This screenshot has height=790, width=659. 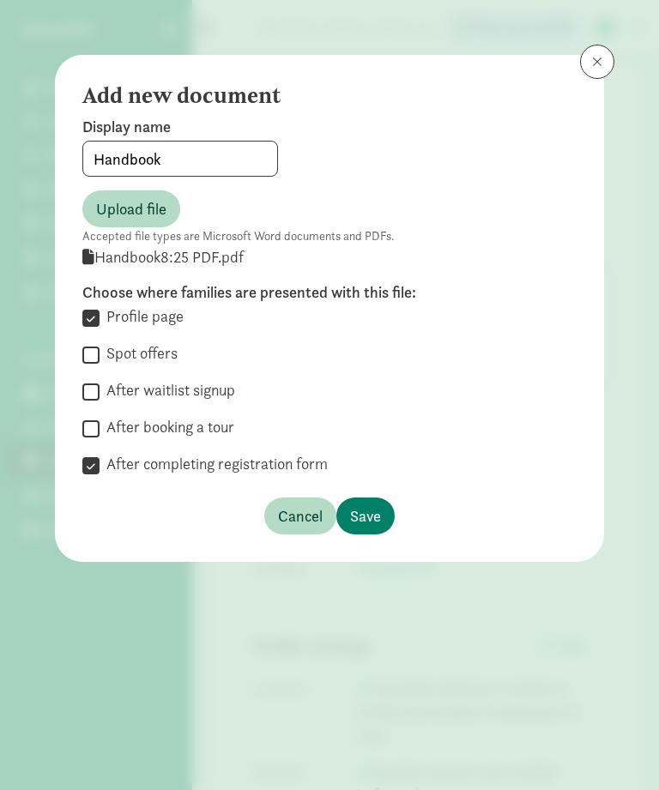 I want to click on div: Chat Widget, so click(x=616, y=697).